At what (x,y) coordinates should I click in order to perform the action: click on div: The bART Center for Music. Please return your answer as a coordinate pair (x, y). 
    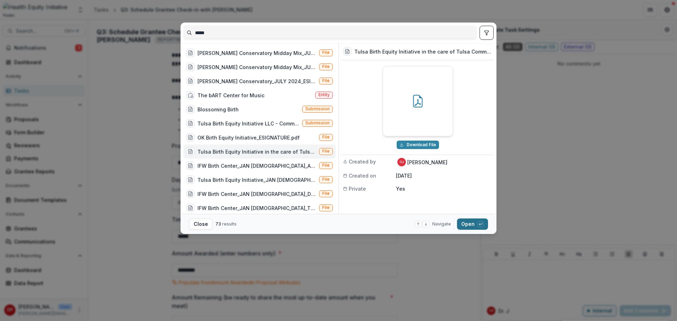
    Looking at the image, I should click on (231, 95).